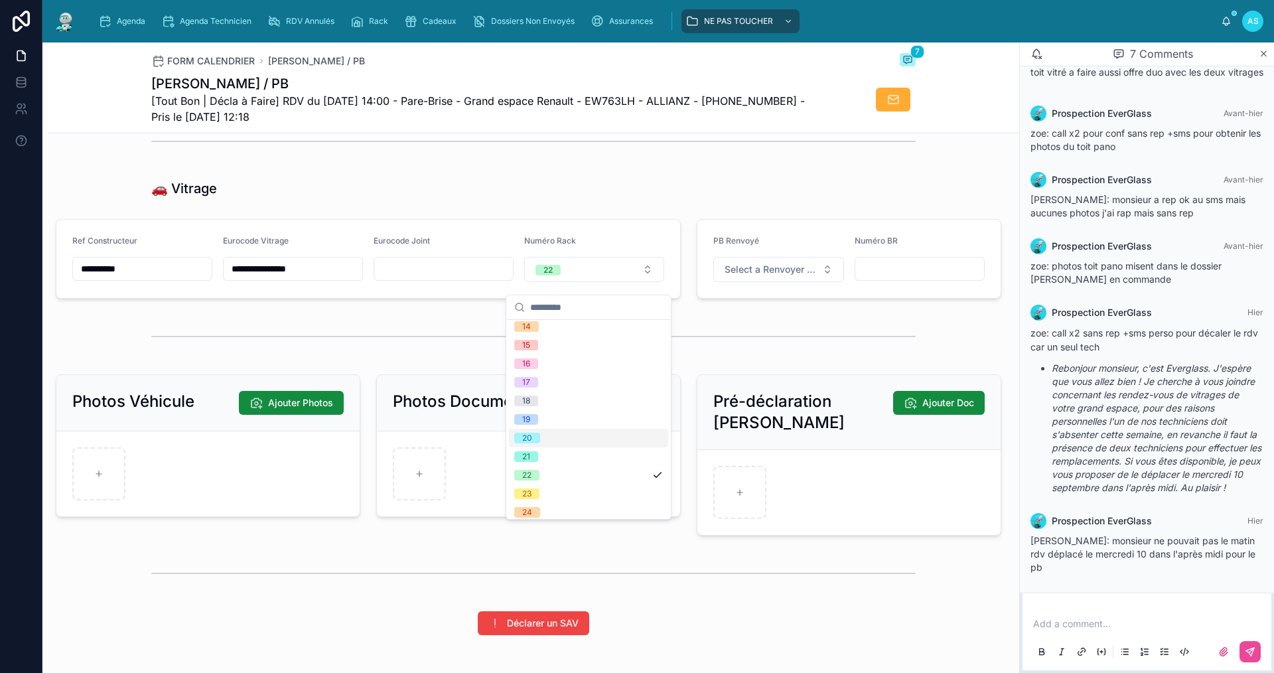 Image resolution: width=1274 pixels, height=673 pixels. I want to click on span: Numéro Rack, so click(550, 240).